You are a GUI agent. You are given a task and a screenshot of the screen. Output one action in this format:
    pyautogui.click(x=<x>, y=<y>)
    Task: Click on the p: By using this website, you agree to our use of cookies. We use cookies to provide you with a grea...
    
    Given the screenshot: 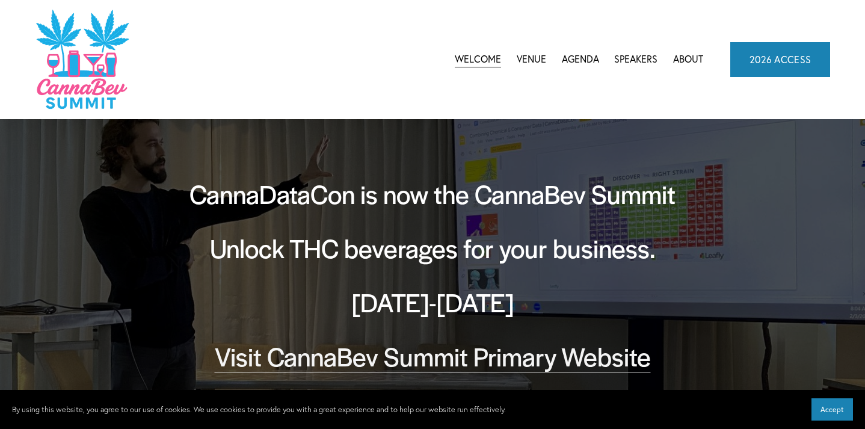 What is the action you would take?
    pyautogui.click(x=259, y=410)
    